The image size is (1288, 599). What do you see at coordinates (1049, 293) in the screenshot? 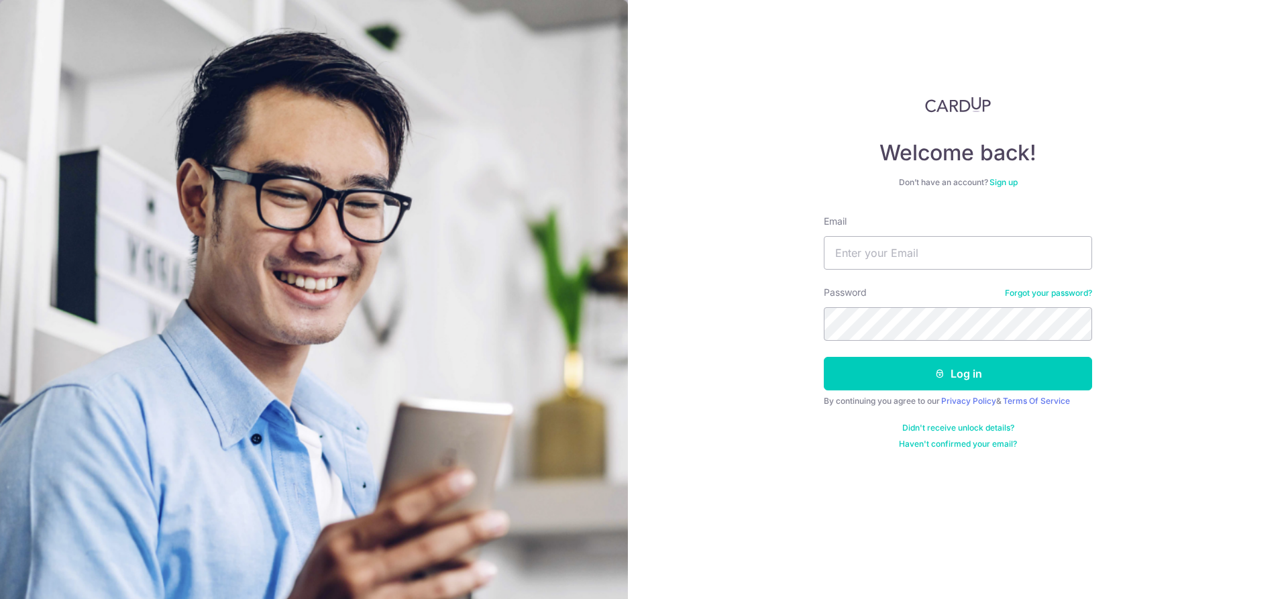
I see `a: Forgot your password?` at bounding box center [1049, 293].